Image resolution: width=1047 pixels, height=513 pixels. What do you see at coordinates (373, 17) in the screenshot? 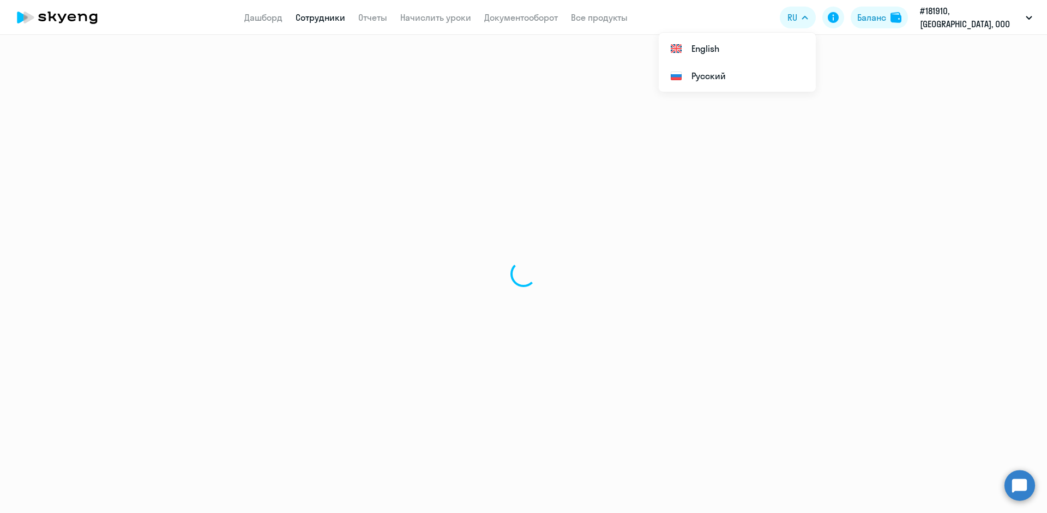
I see `a: Отчеты` at bounding box center [373, 17].